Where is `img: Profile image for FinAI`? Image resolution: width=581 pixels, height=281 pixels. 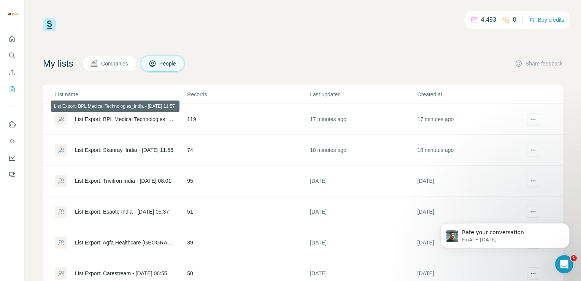
img: Profile image for FinAI is located at coordinates (23, 29).